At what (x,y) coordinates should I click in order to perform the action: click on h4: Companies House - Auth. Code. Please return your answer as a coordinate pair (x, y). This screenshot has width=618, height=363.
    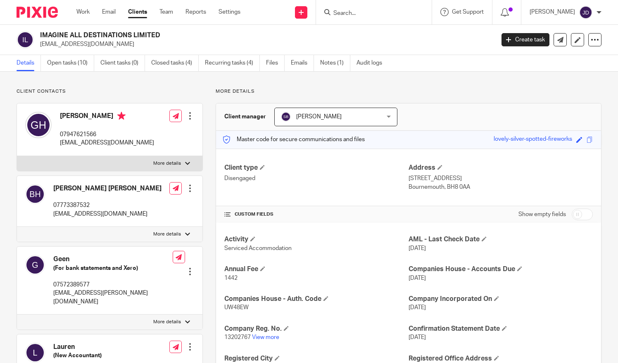
    Looking at the image, I should click on (317, 298).